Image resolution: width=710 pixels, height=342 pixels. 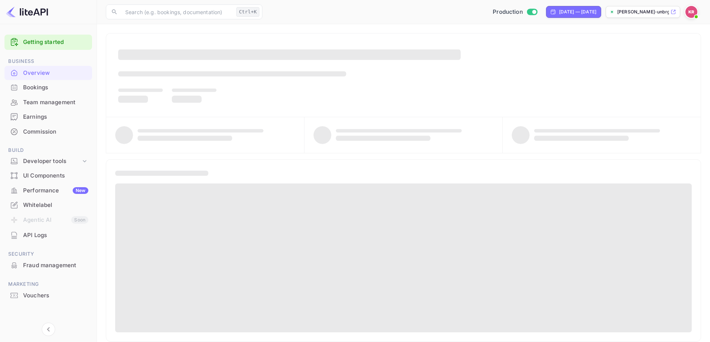 I want to click on button: Collapse navigation, so click(x=48, y=330).